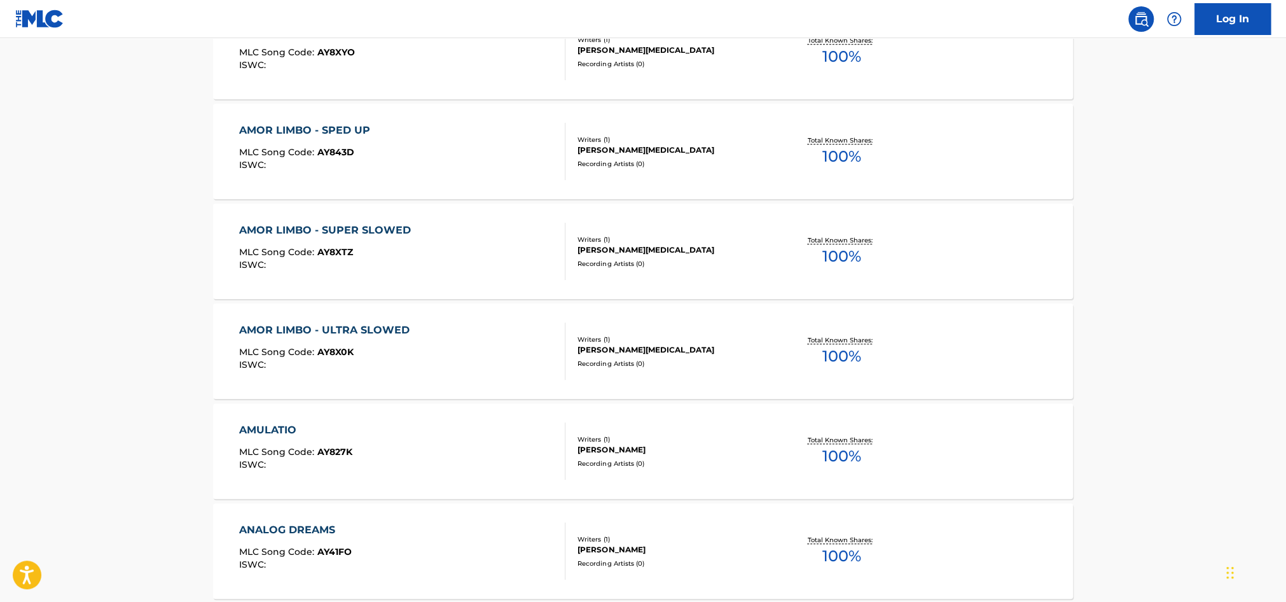 The image size is (1286, 602). I want to click on div: AMOR LIMBO - ULTRA SLOWED, so click(327, 330).